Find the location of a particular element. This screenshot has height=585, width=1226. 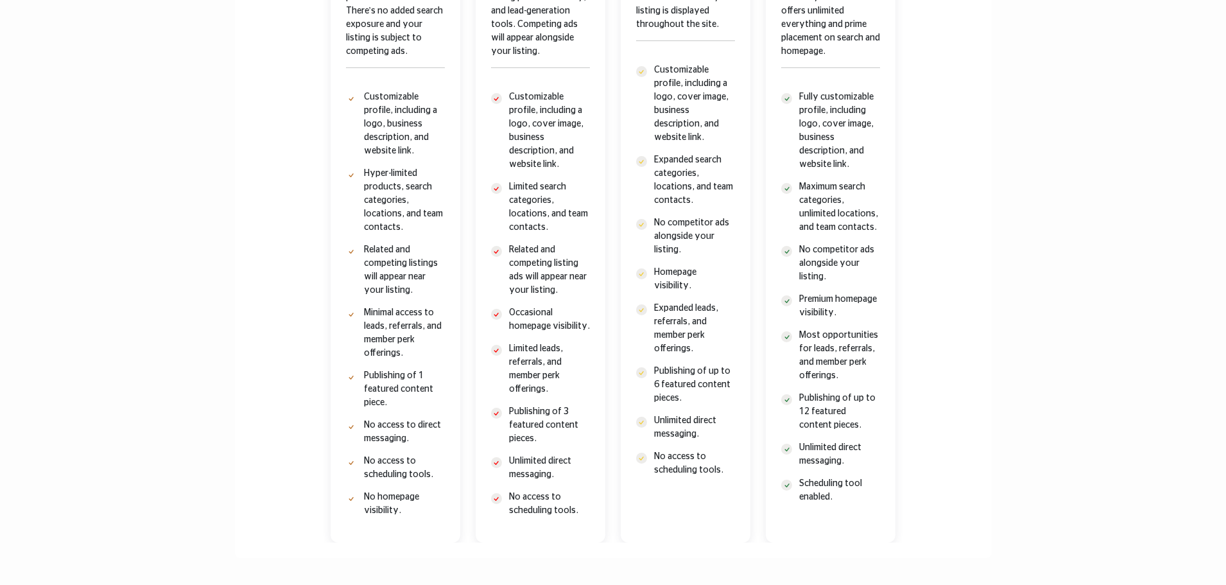

p: Related and competing listings will appear near your listing. is located at coordinates (404, 270).